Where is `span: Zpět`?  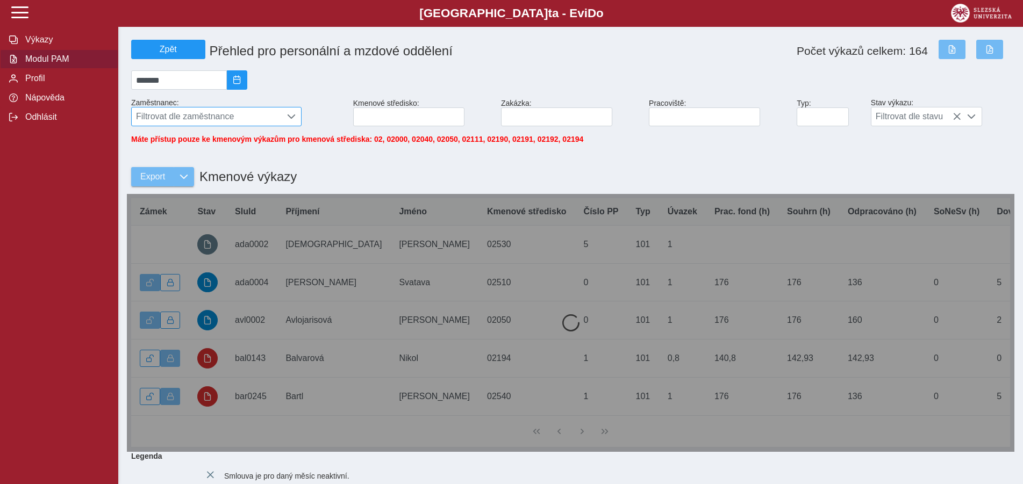
span: Zpět is located at coordinates (168, 49).